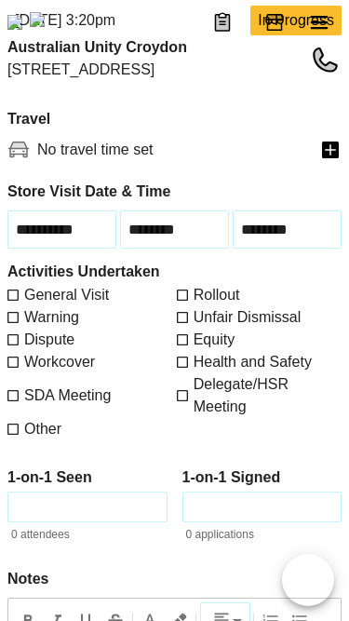 The height and width of the screenshot is (621, 349). I want to click on p: No travel time set, so click(95, 150).